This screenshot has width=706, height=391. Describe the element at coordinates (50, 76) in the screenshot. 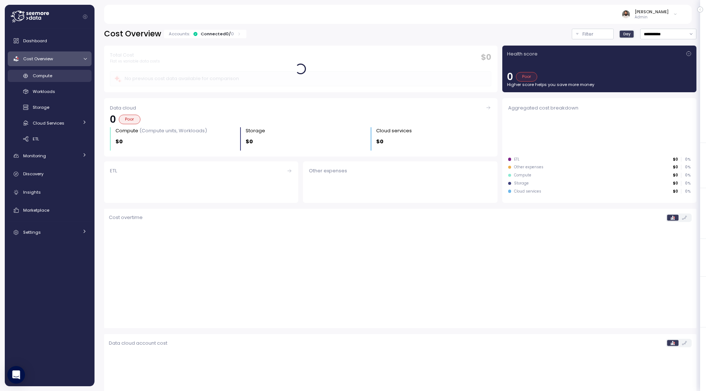

I see `a: Compute` at that location.